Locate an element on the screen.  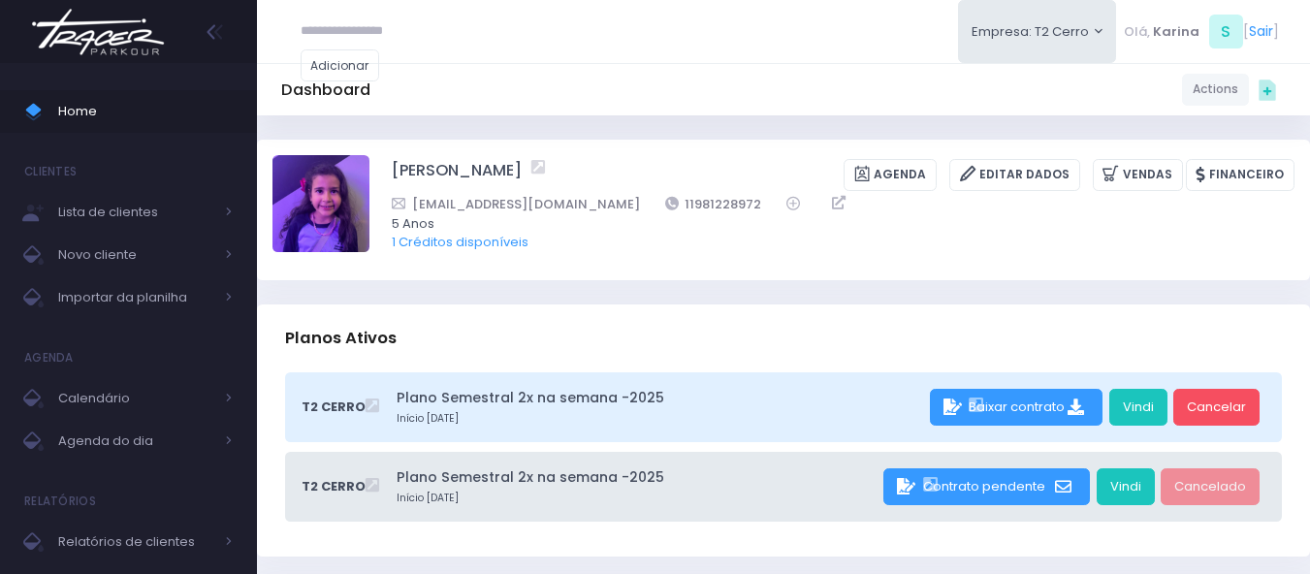
a: 11981228972 is located at coordinates (714, 204).